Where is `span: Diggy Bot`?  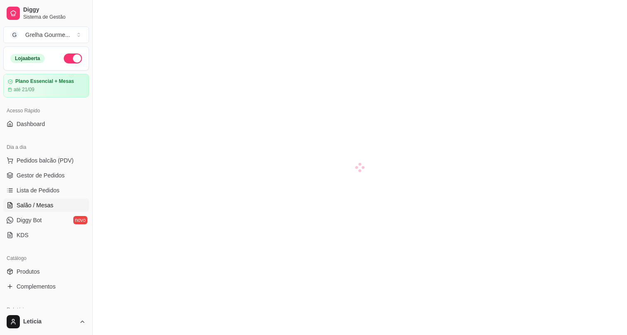
span: Diggy Bot is located at coordinates (29, 220).